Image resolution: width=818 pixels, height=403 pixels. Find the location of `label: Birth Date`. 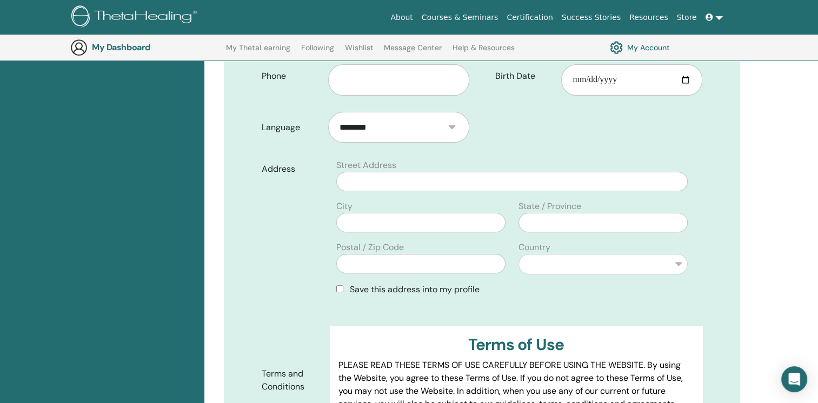

label: Birth Date is located at coordinates (524, 76).